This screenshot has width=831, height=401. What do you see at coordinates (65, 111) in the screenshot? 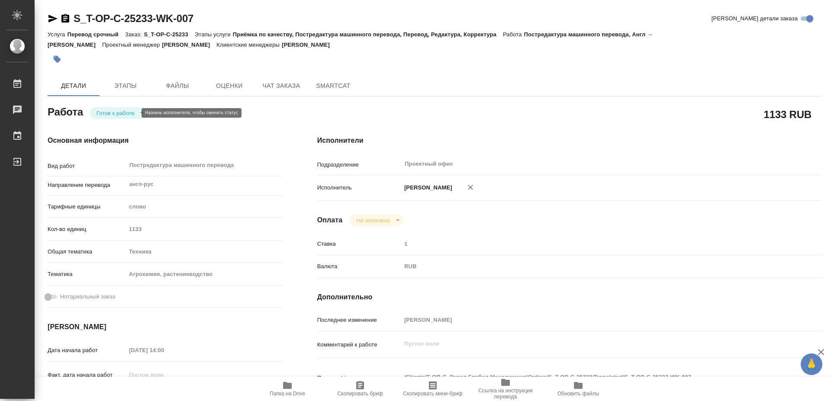
I see `h2: Работа` at bounding box center [65, 111].